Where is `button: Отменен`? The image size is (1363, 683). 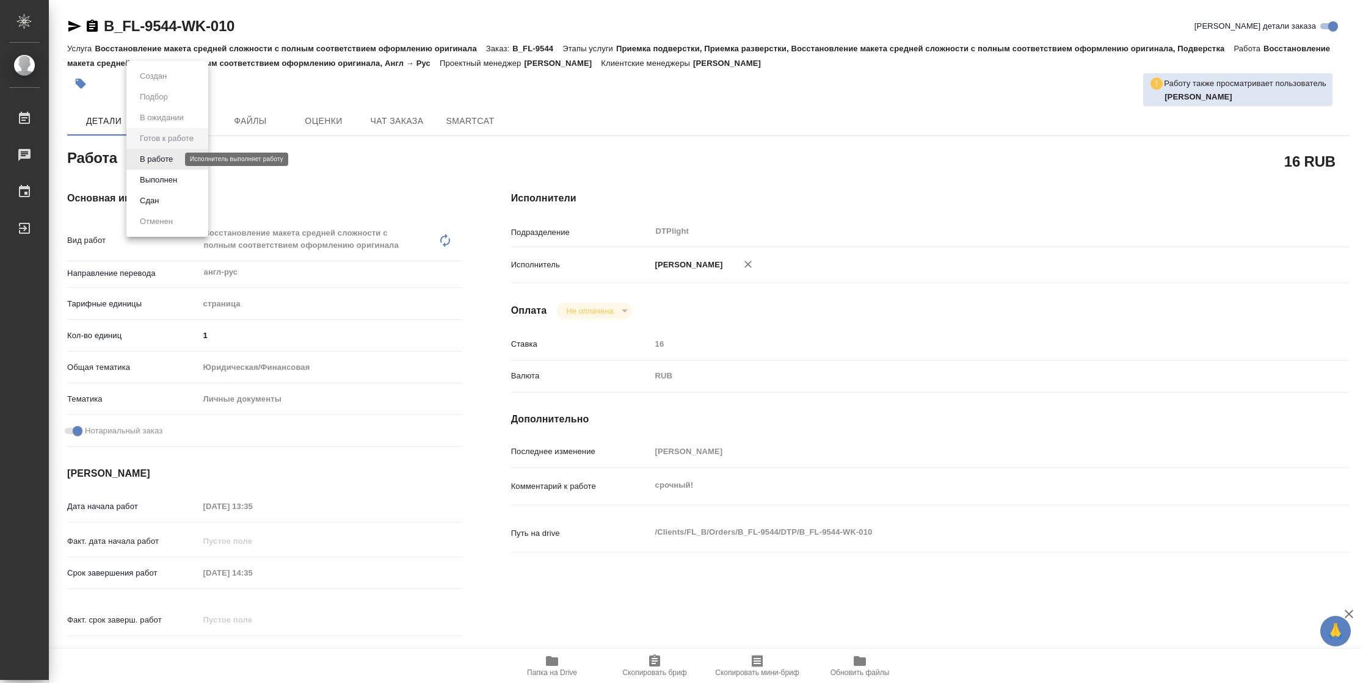 button: Отменен is located at coordinates (156, 222).